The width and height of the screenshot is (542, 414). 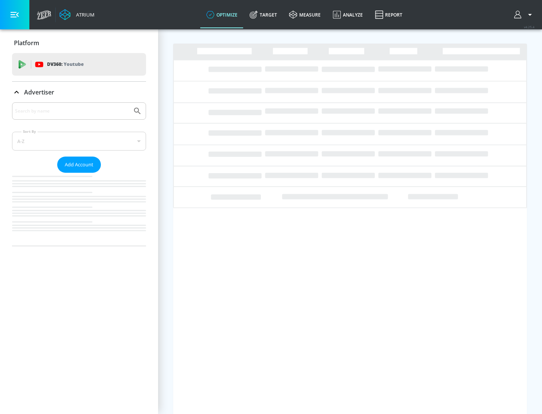 What do you see at coordinates (79, 64) in the screenshot?
I see `div: DV360: Youtube` at bounding box center [79, 64].